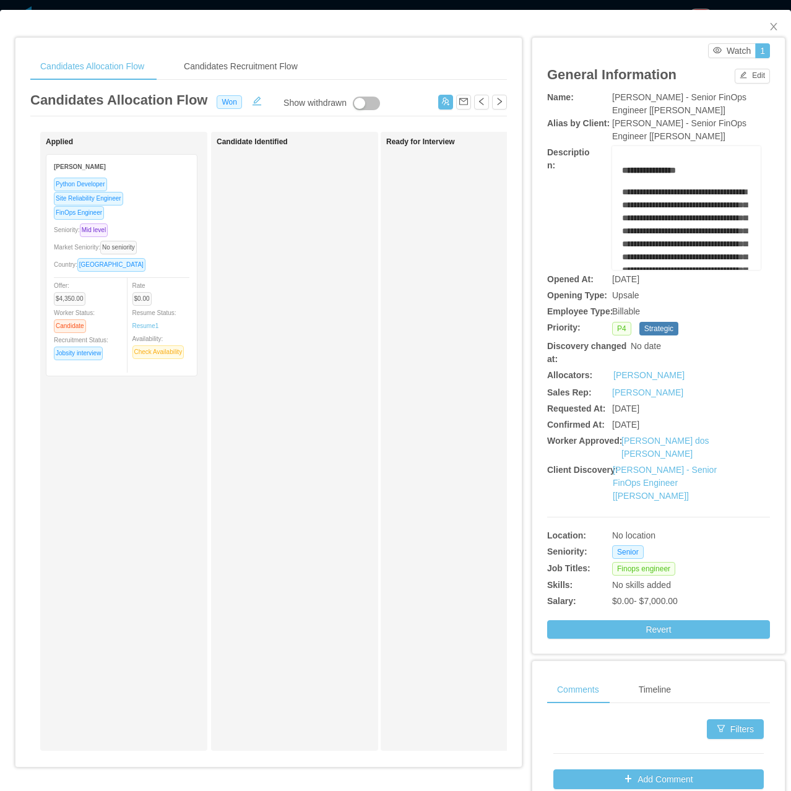 This screenshot has width=791, height=791. What do you see at coordinates (98, 247) in the screenshot?
I see `span: Market Seniority:` at bounding box center [98, 247].